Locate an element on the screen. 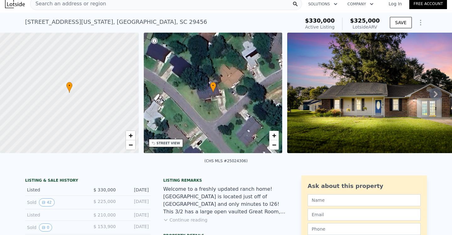 The width and height of the screenshot is (452, 235). span: $ 225,000 is located at coordinates (105, 202).